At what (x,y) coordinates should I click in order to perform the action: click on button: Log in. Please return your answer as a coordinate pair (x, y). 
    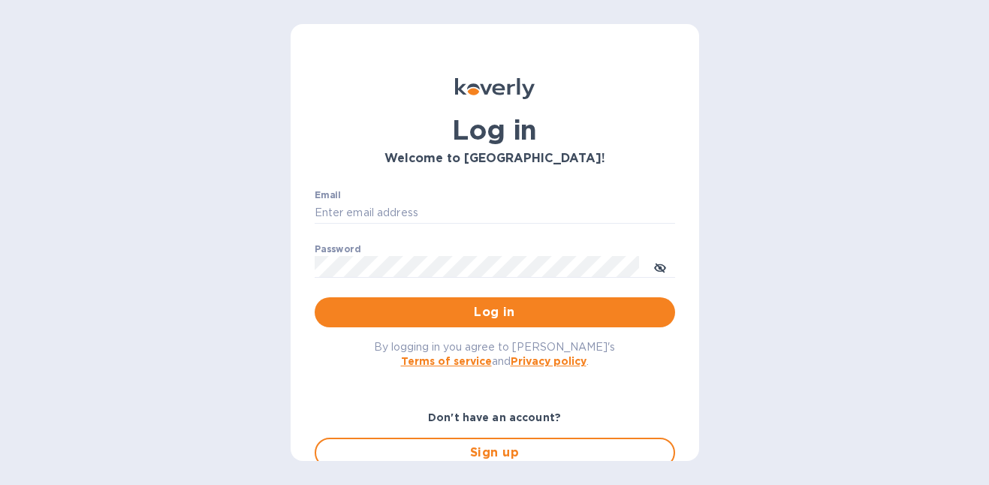
    Looking at the image, I should click on (495, 312).